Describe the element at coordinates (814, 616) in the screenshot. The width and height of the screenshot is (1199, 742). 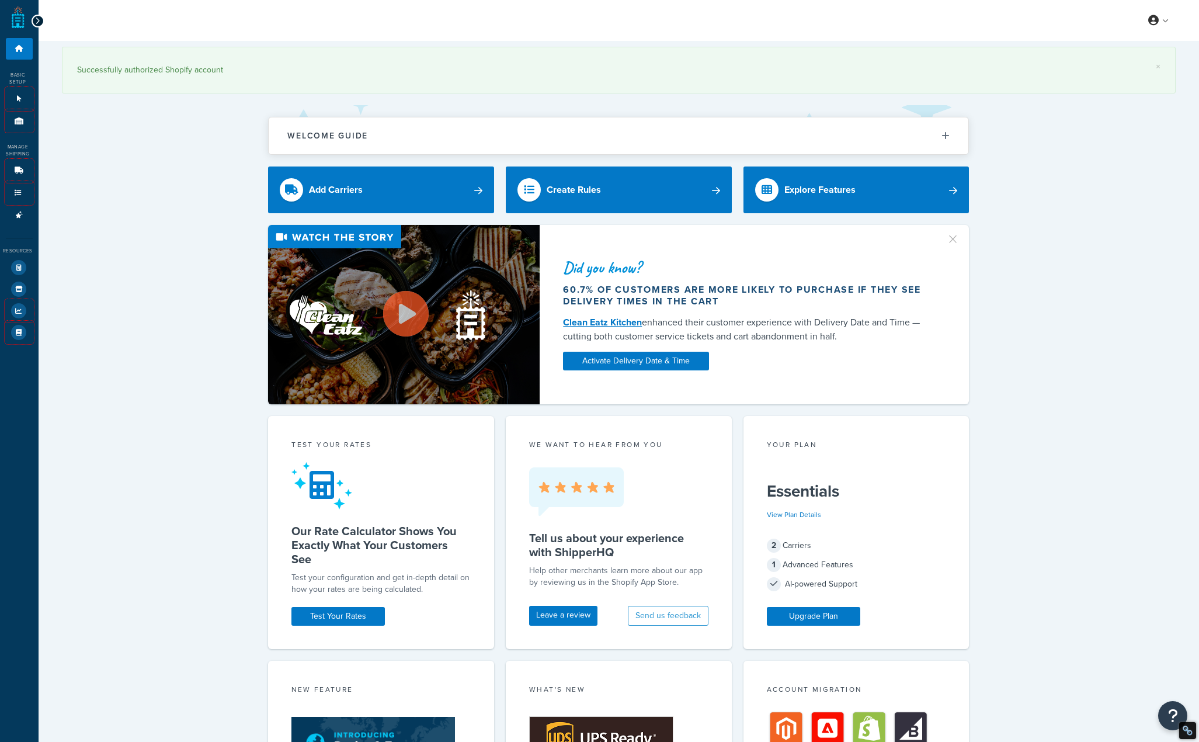
I see `a: Upgrade Plan` at that location.